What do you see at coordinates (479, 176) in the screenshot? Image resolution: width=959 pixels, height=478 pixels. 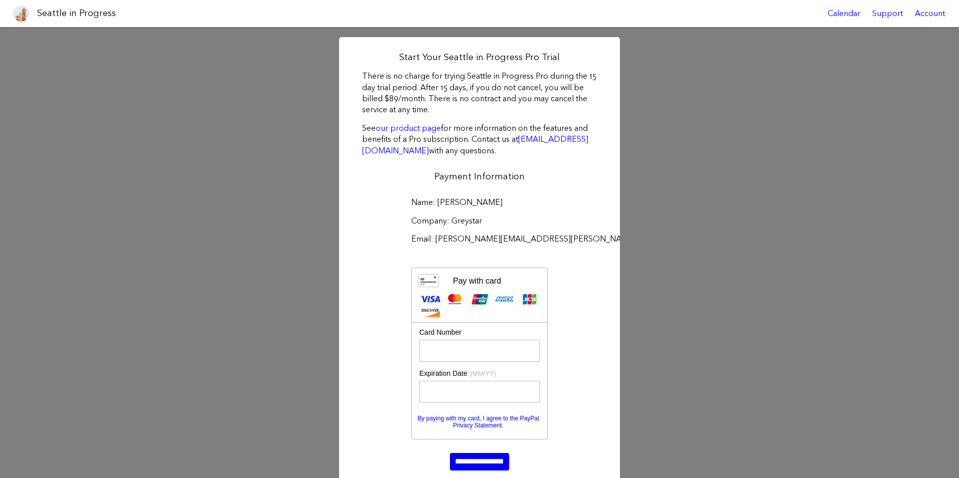 I see `h2: Payment Information` at bounding box center [479, 176].